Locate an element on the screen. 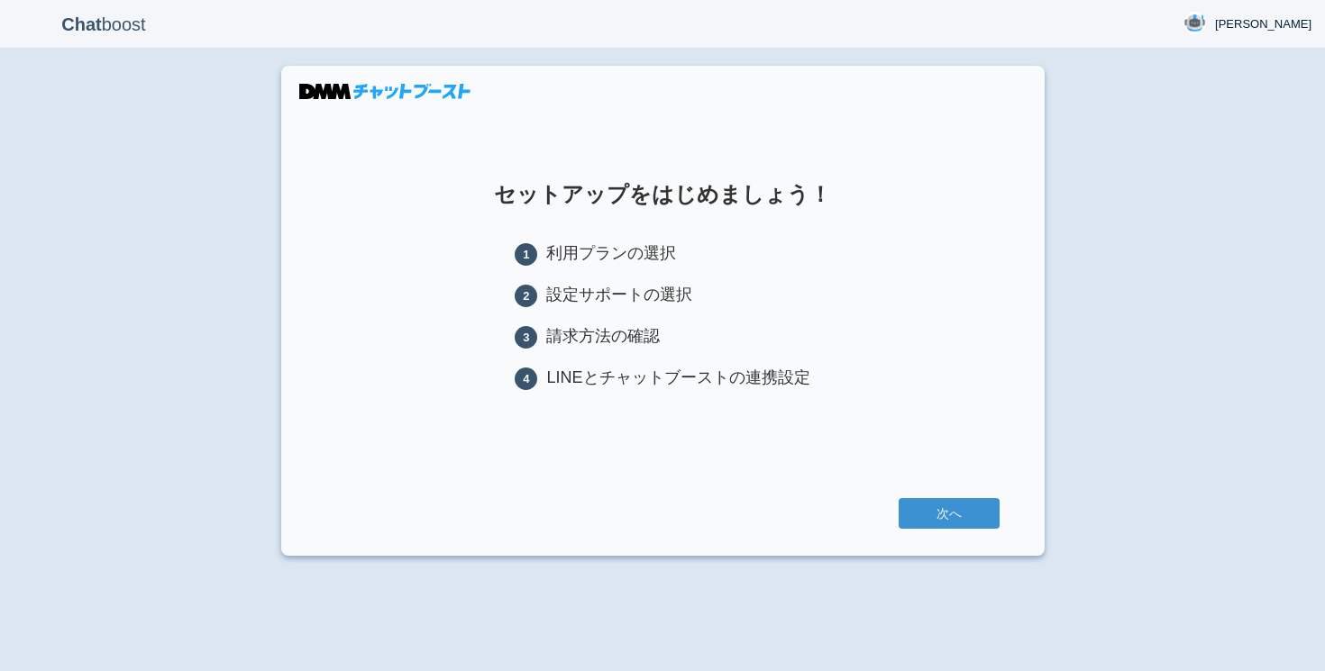  li: 請求方法の確認 is located at coordinates (661, 337).